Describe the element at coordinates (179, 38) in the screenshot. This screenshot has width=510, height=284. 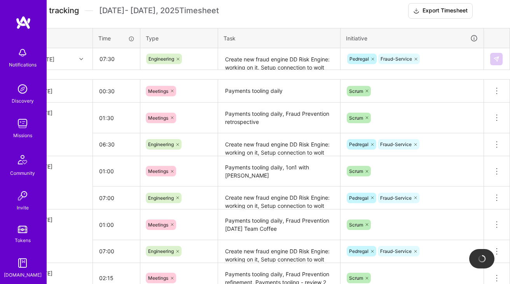
I see `th: Type` at that location.